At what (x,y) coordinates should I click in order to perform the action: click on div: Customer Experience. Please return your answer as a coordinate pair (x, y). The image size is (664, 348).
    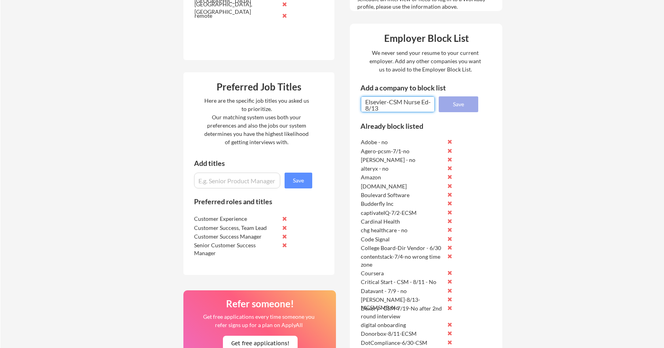
    Looking at the image, I should click on (236, 219).